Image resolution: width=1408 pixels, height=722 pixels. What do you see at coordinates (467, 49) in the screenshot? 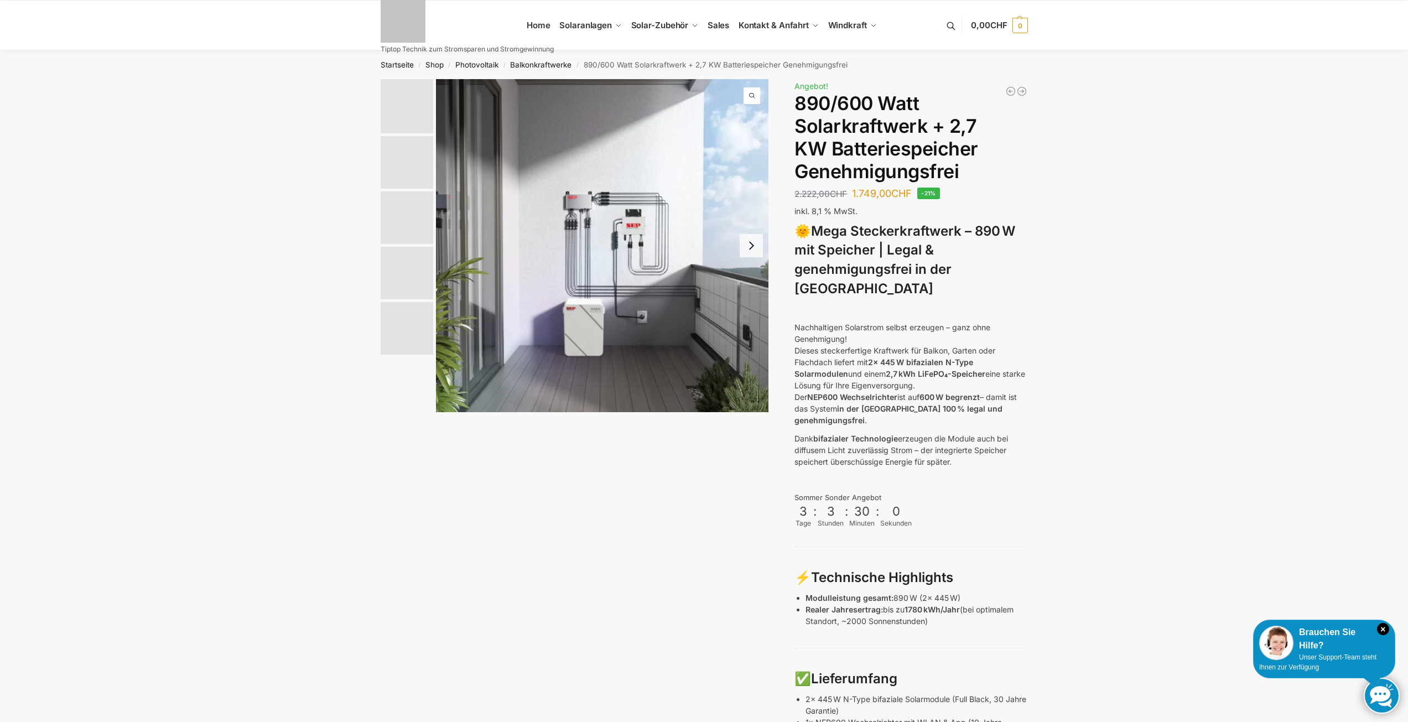
I see `p: Tiptop Technik zum Stromsparen und Stromgewinnung` at bounding box center [467, 49].